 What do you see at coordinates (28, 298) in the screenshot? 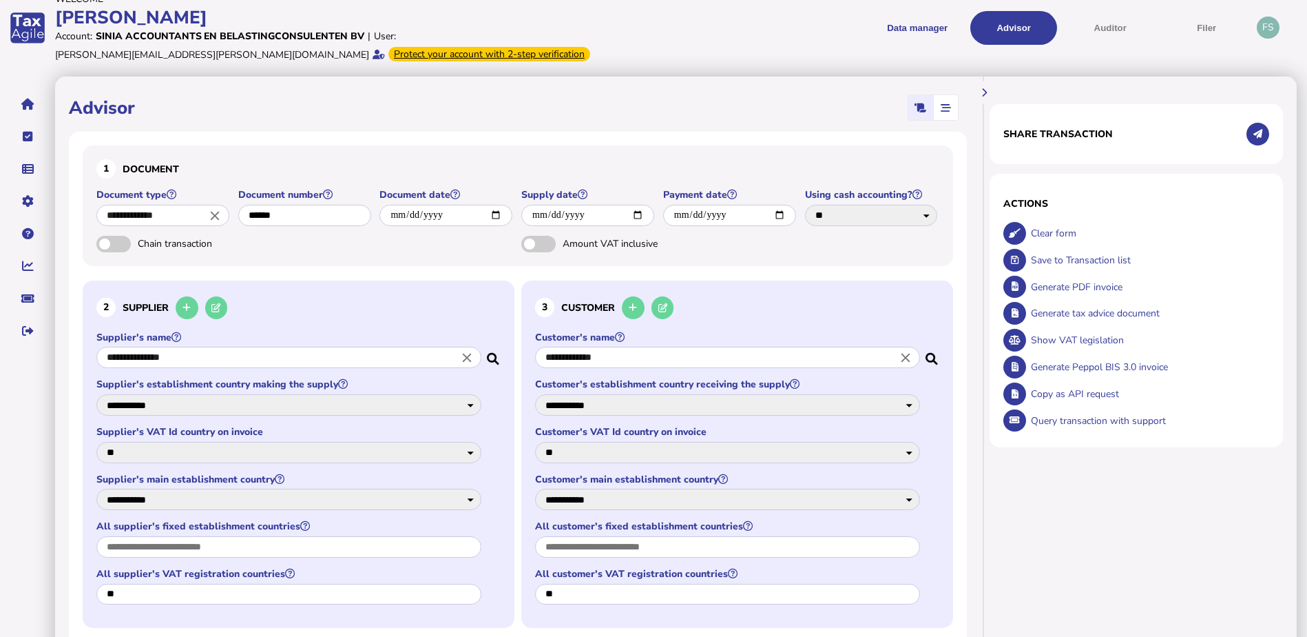
I see `button: Raise a support ticket` at bounding box center [28, 298].